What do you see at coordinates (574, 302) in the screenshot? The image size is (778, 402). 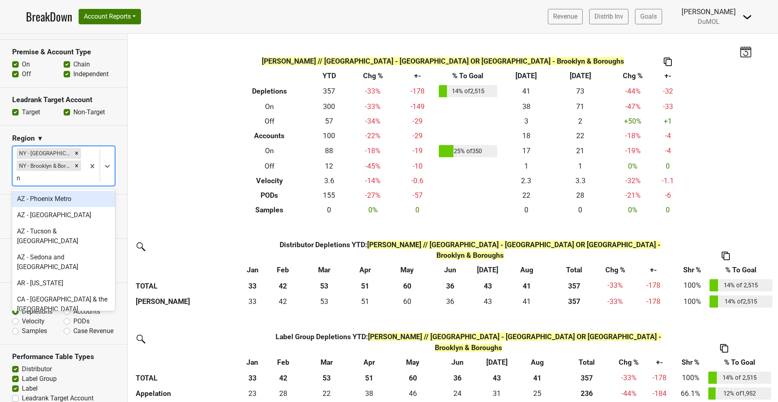 I see `div: 357` at bounding box center [574, 302].